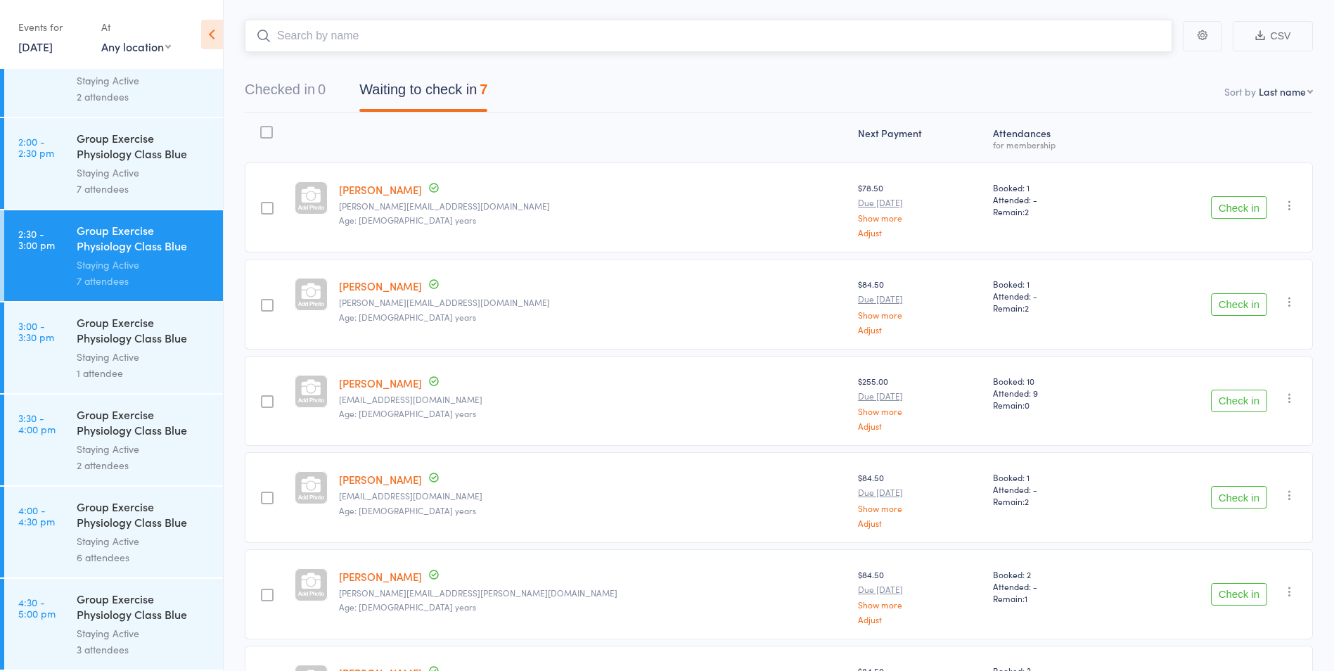 Image resolution: width=1334 pixels, height=671 pixels. Describe the element at coordinates (143, 557) in the screenshot. I see `div: 6 attendees` at that location.